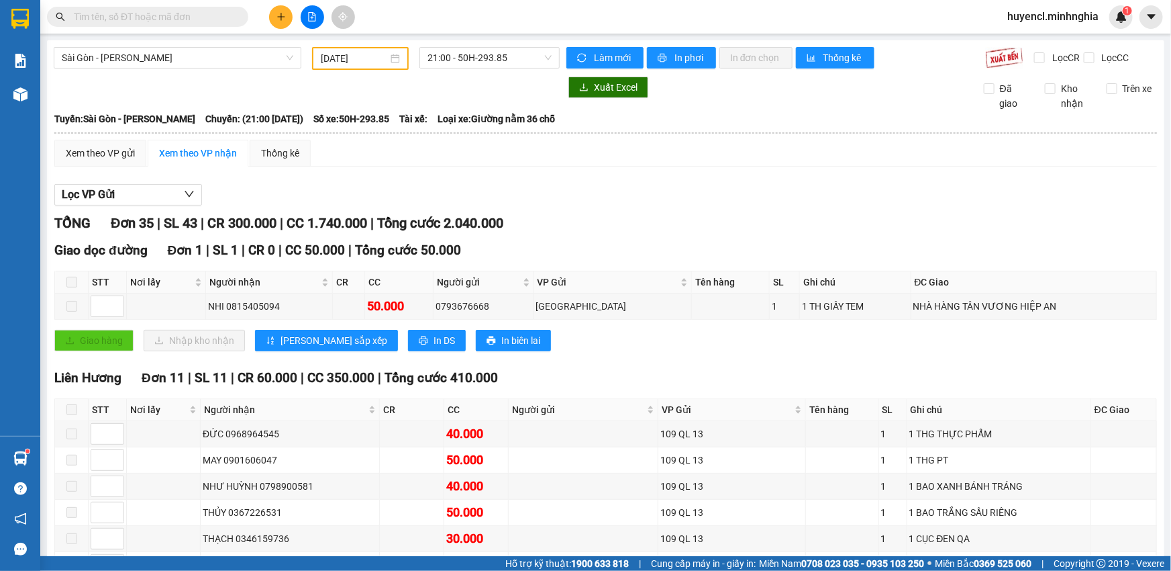  What do you see at coordinates (785, 282) in the screenshot?
I see `th: SL` at bounding box center [785, 282].